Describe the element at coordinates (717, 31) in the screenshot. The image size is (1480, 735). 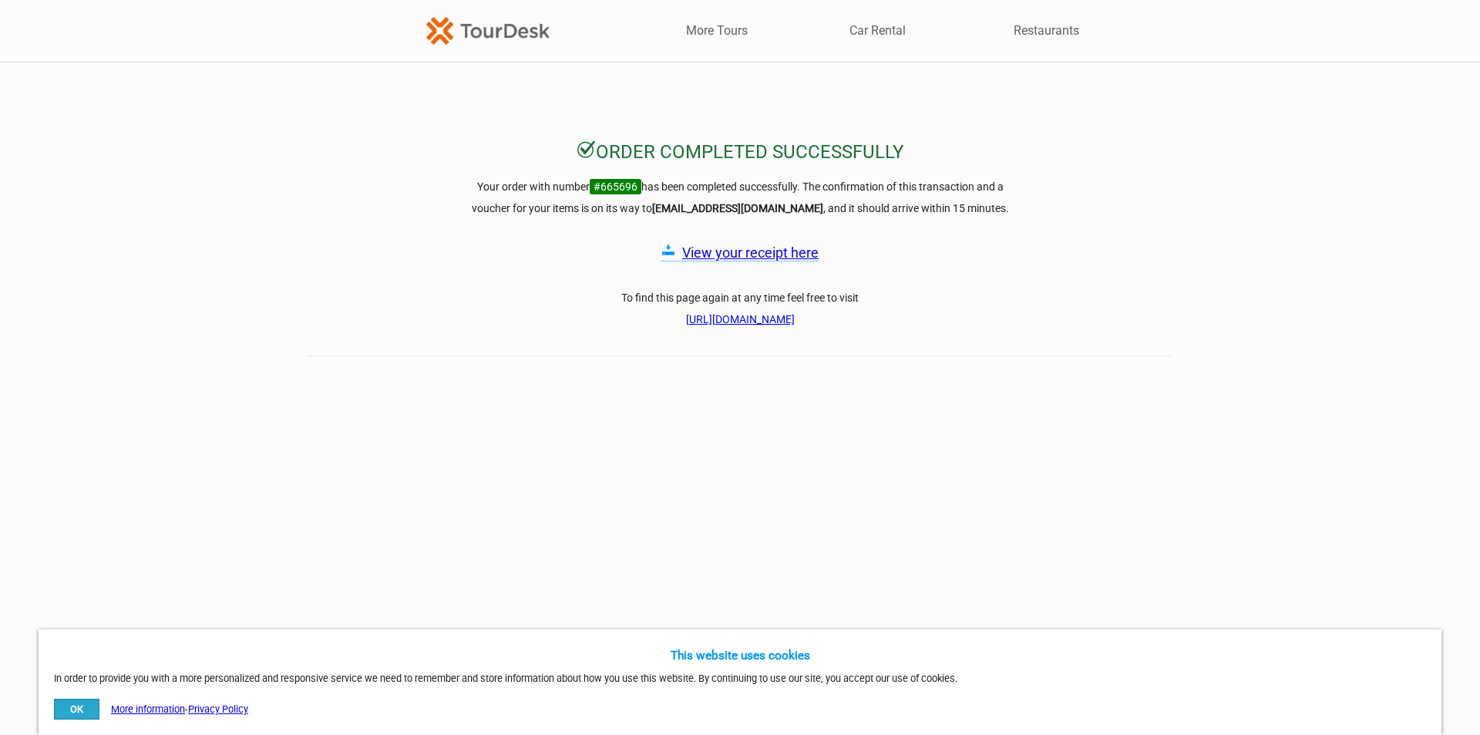
I see `a: More Tours` at that location.